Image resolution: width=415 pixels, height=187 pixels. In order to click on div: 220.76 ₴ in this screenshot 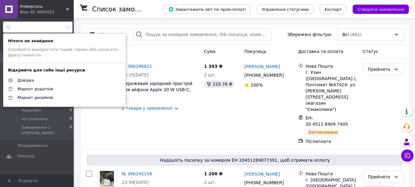, I will do `click(219, 84)`.